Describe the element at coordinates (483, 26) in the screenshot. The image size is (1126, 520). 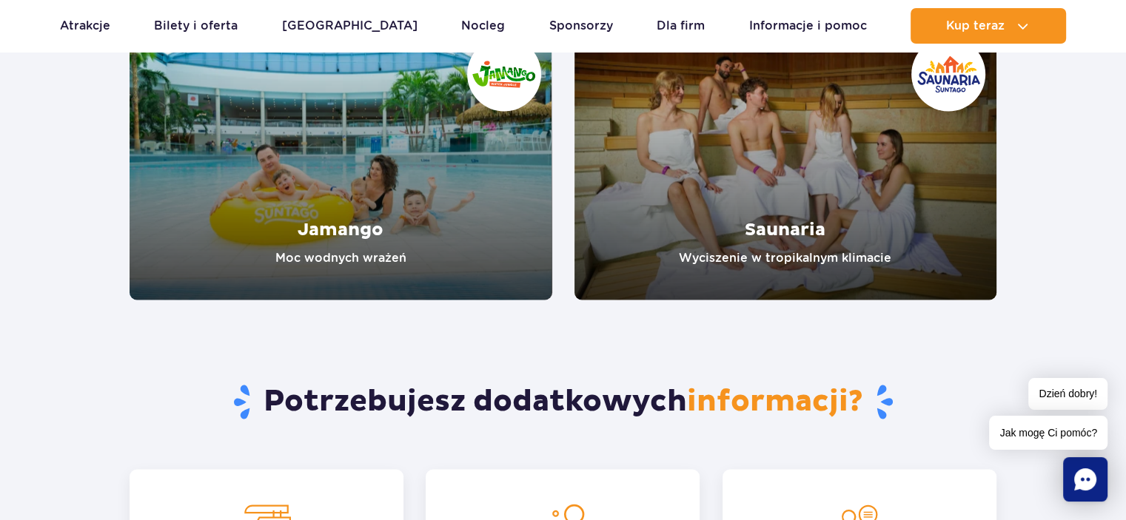
I see `a: Nocleg` at that location.